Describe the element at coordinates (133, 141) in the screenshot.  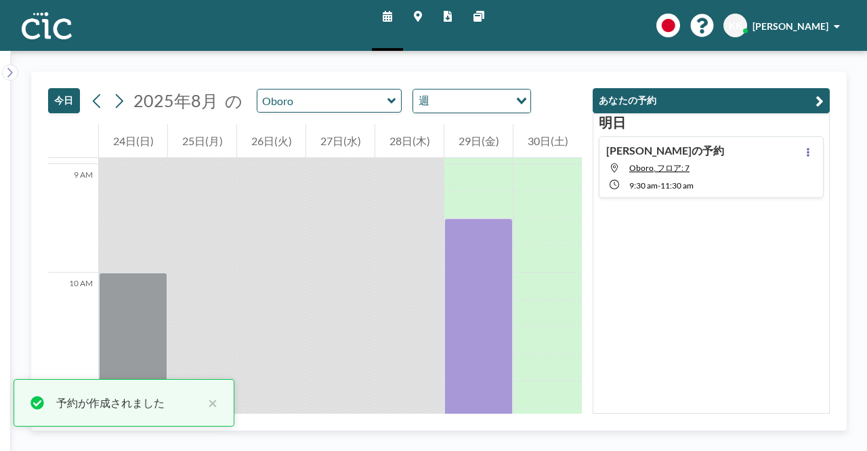
I see `div: 24日(日)` at that location.